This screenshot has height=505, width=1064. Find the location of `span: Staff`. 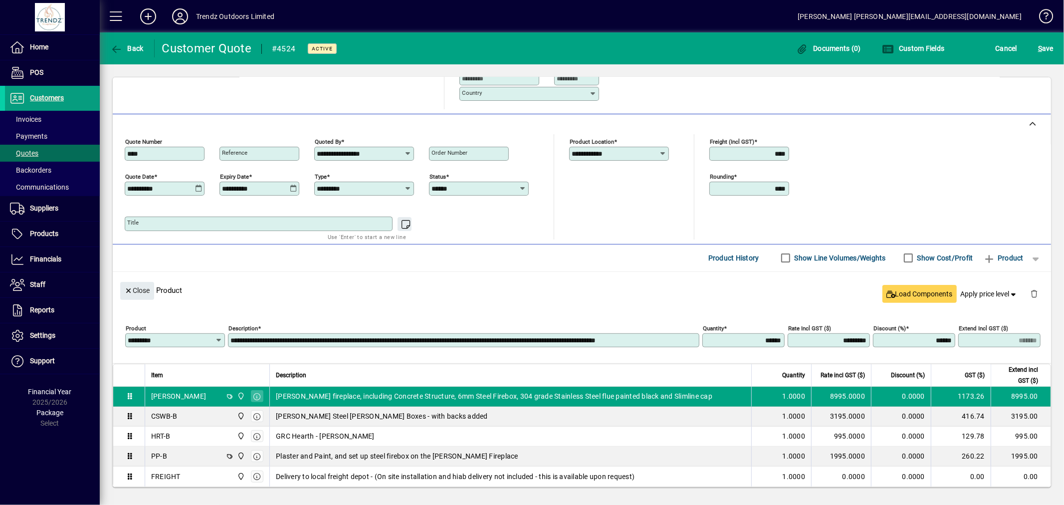

span: Staff is located at coordinates (37, 284).